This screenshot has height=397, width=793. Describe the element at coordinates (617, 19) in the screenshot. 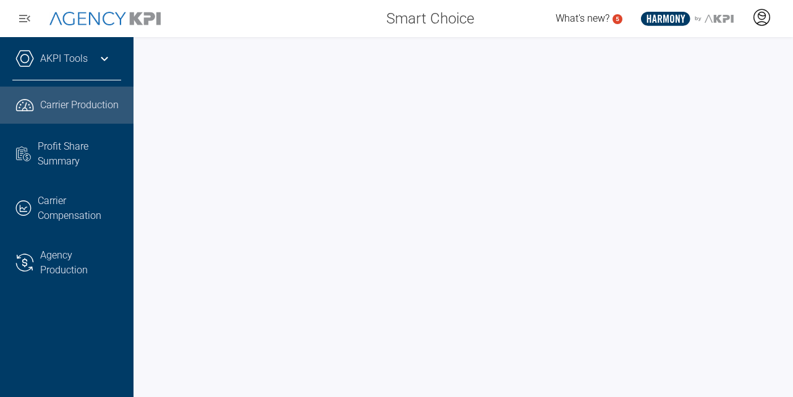

I see `a: 5` at that location.